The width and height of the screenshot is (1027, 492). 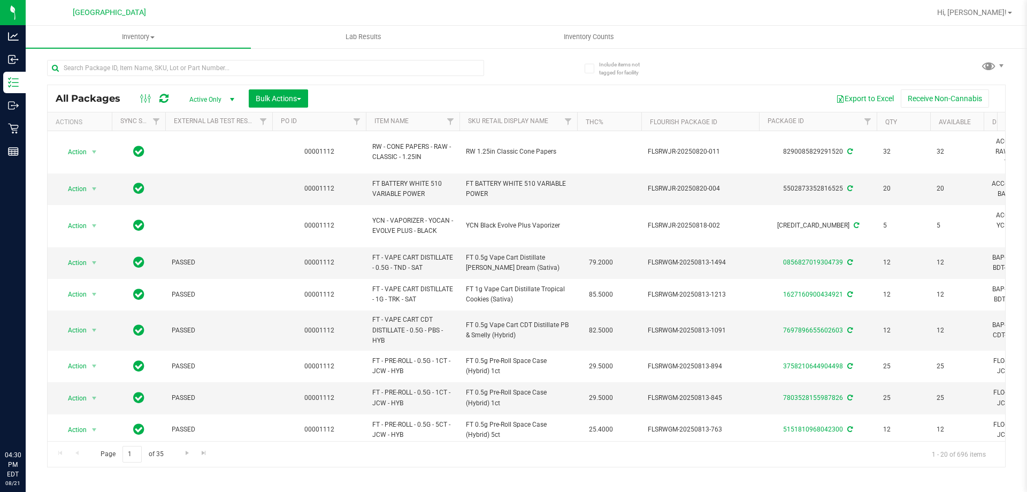 I want to click on a: 7803528155987826, so click(x=813, y=398).